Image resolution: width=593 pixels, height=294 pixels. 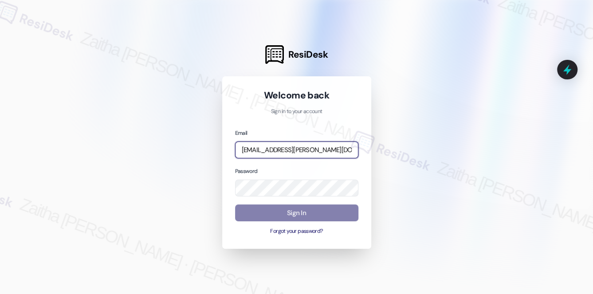 What do you see at coordinates (241, 133) in the screenshot?
I see `label: Email` at bounding box center [241, 133].